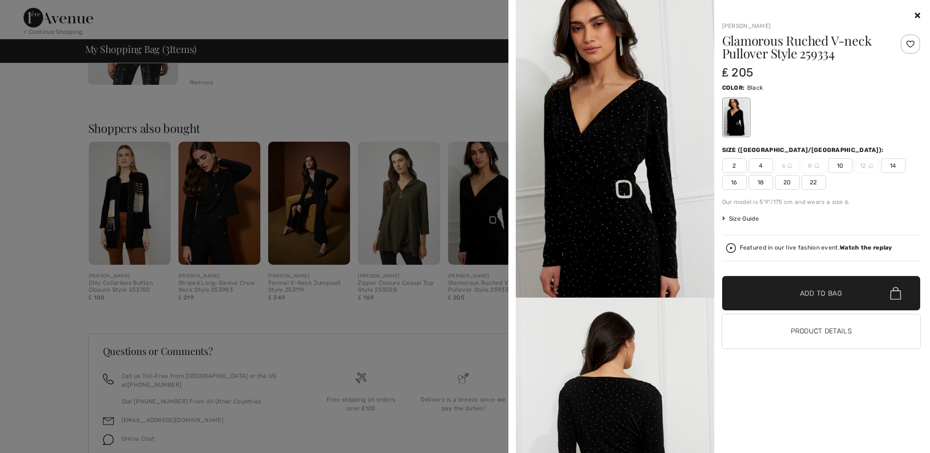 This screenshot has height=453, width=930. Describe the element at coordinates (805, 47) in the screenshot. I see `h1: Glamorous Ruched V-neck Pullover Style 259334` at that location.